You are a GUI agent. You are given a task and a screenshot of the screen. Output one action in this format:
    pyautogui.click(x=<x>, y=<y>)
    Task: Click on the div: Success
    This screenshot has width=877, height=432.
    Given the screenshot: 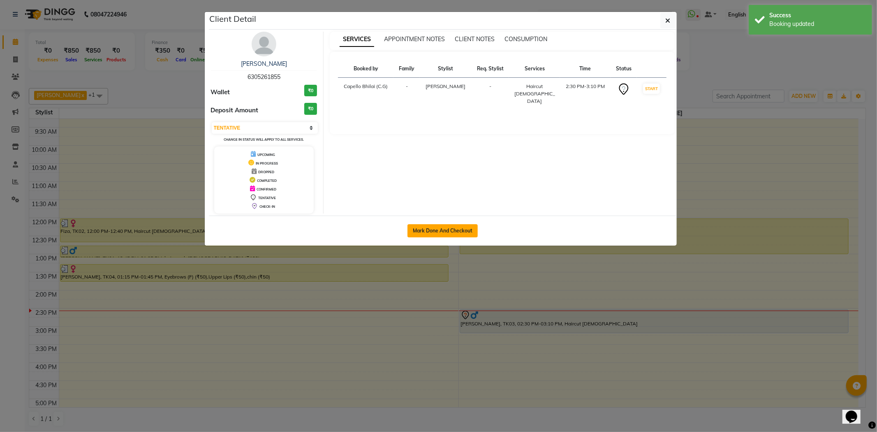 What is the action you would take?
    pyautogui.click(x=817, y=15)
    